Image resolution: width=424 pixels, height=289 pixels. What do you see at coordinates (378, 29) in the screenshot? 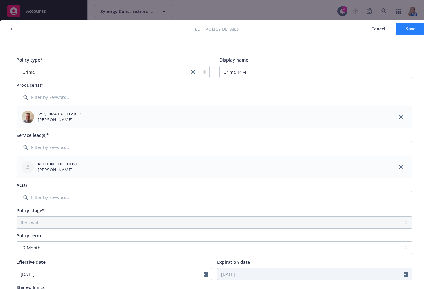
I see `button: Cancel` at bounding box center [378, 29].